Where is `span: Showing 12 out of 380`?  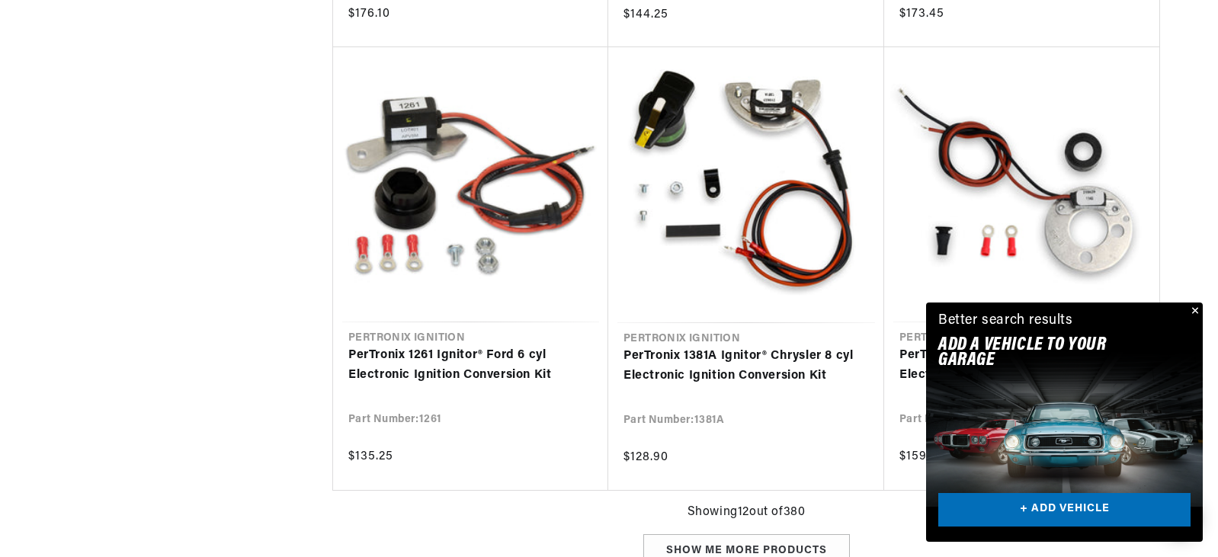
span: Showing 12 out of 380 is located at coordinates (746, 513).